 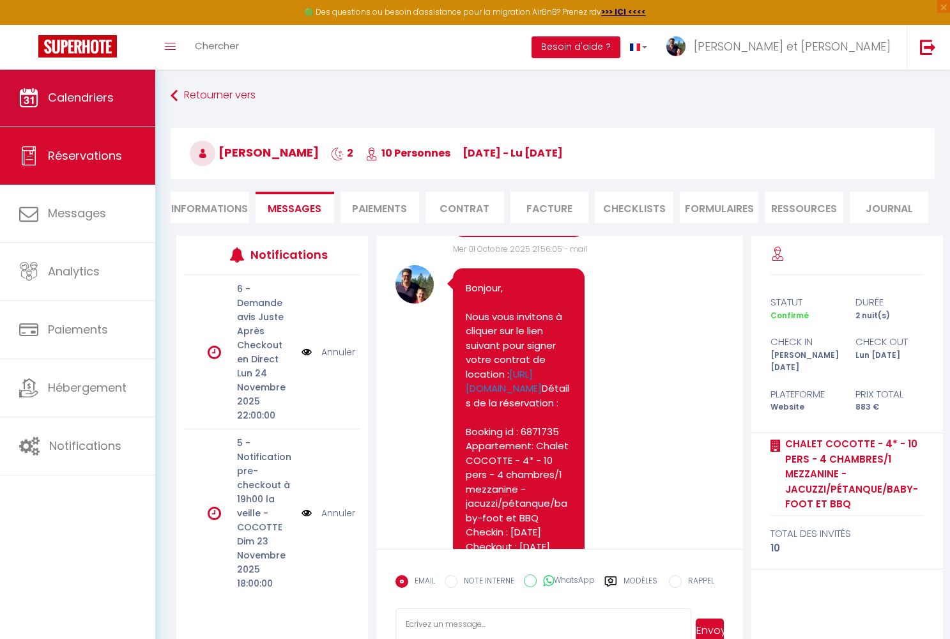 What do you see at coordinates (217, 45) in the screenshot?
I see `span: Chercher` at bounding box center [217, 45].